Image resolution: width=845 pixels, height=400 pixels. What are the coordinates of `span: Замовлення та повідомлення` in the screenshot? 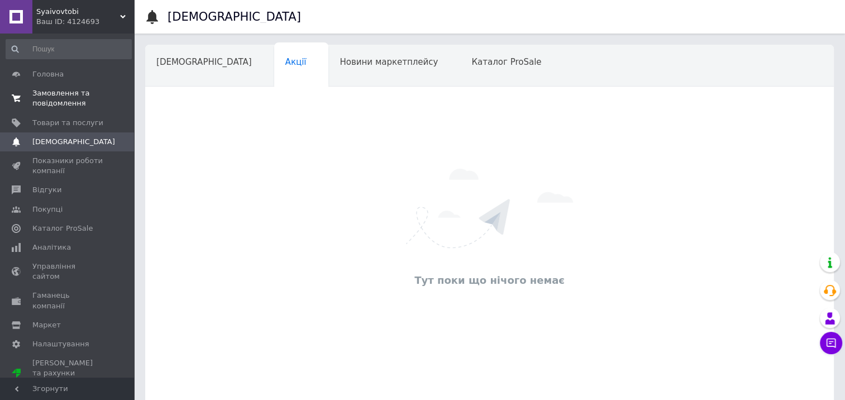 It's located at (68, 98).